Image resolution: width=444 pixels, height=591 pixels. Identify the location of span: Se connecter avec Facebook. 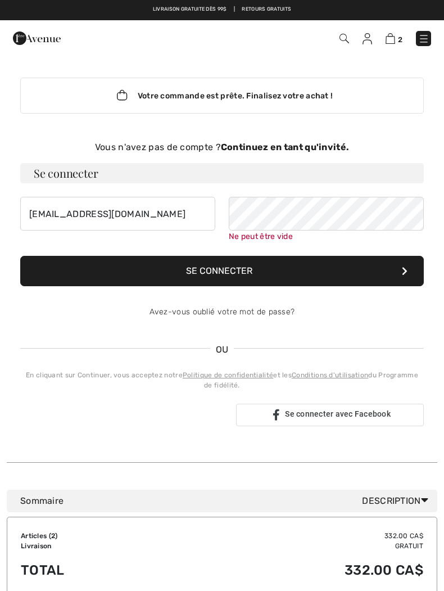
(338, 414).